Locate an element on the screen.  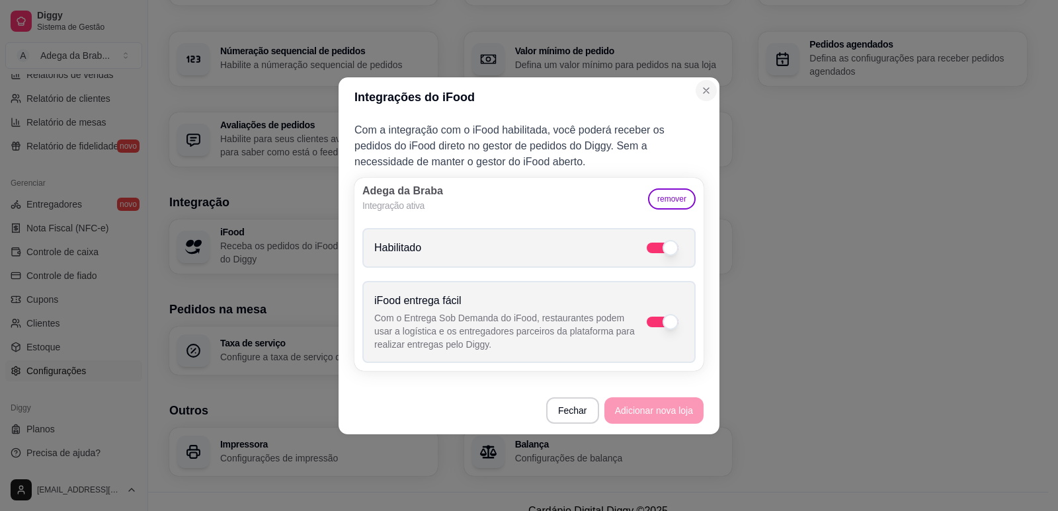
p: Com a integração com o iFood habilitada, você poderá receber os pedidos do iFood direto no gestor... is located at coordinates (529, 146).